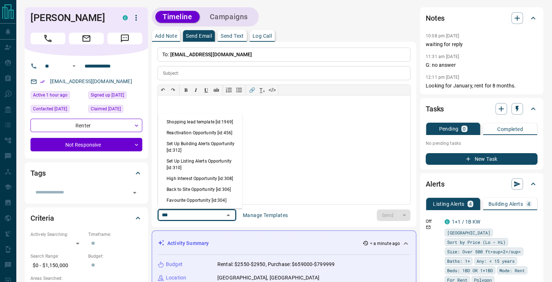 This screenshot has width=552, height=282. What do you see at coordinates (200, 133) in the screenshot?
I see `li: Reactivation Opportunity [id:456]` at bounding box center [200, 133].